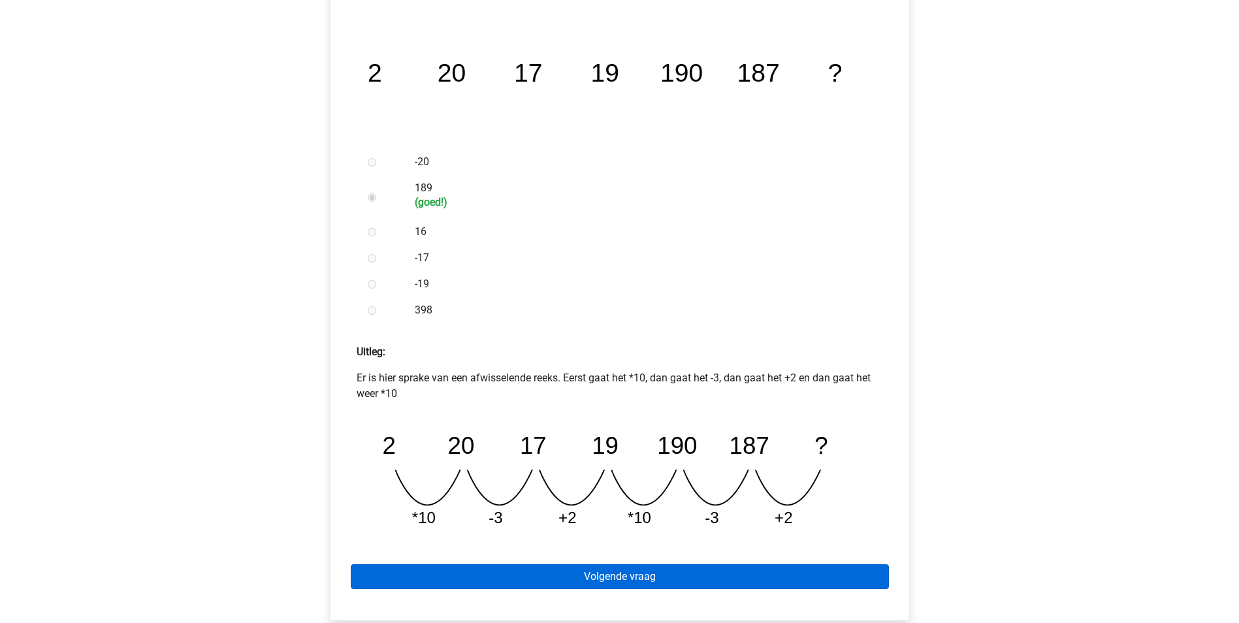 The image size is (1239, 623). Describe the element at coordinates (620, 577) in the screenshot. I see `a: Volgende vraag` at that location.